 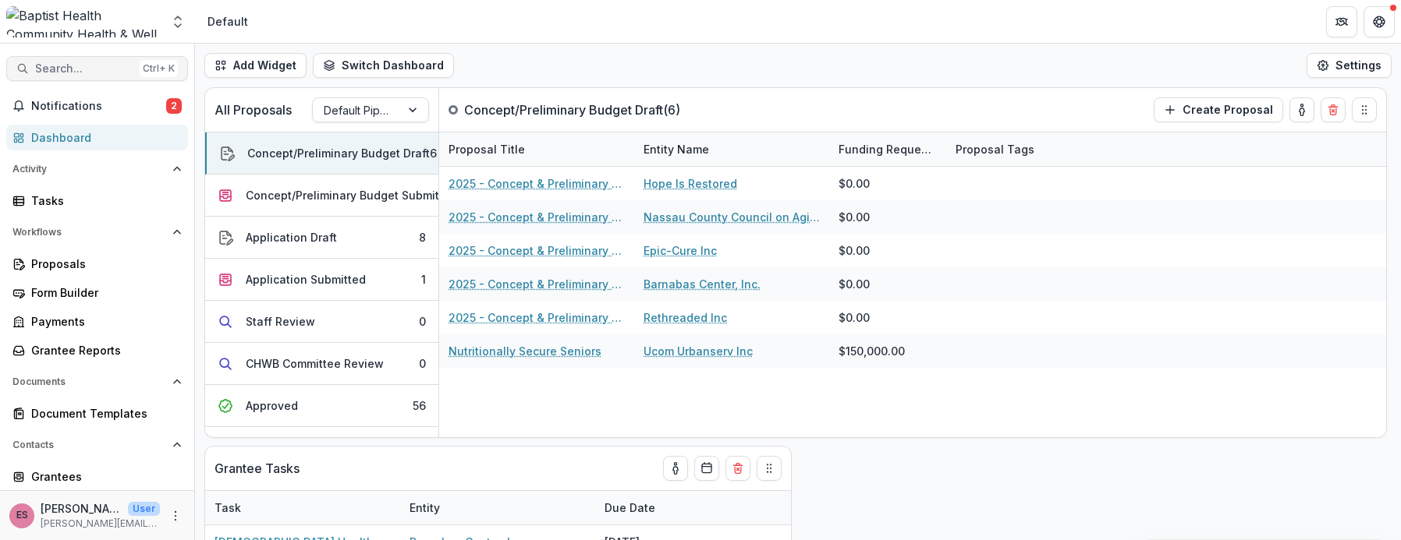 I want to click on div: Tasks, so click(x=103, y=200).